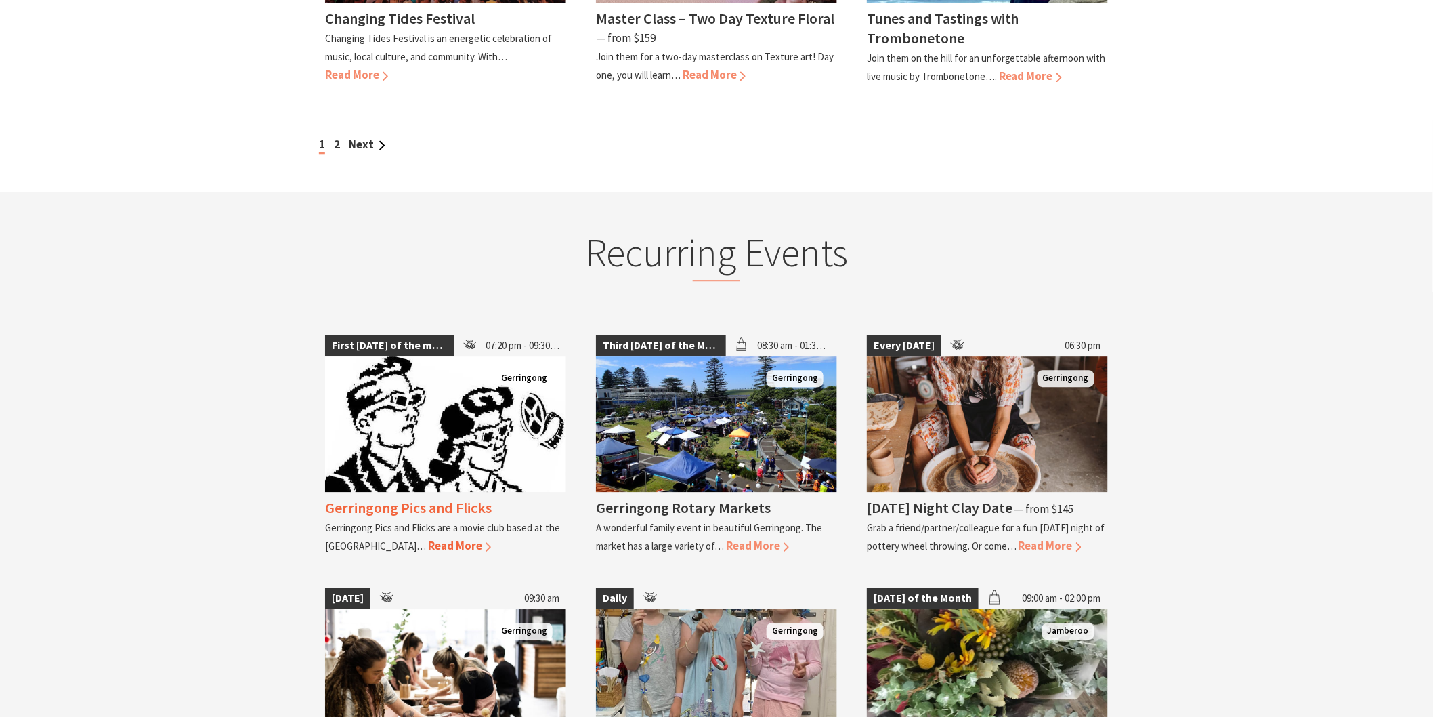 The width and height of the screenshot is (1433, 717). What do you see at coordinates (367, 144) in the screenshot?
I see `a: Next` at bounding box center [367, 144].